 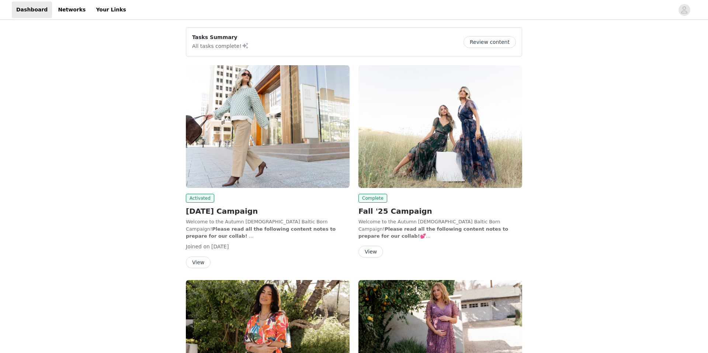 I want to click on p: Tasks Summary, so click(x=221, y=37).